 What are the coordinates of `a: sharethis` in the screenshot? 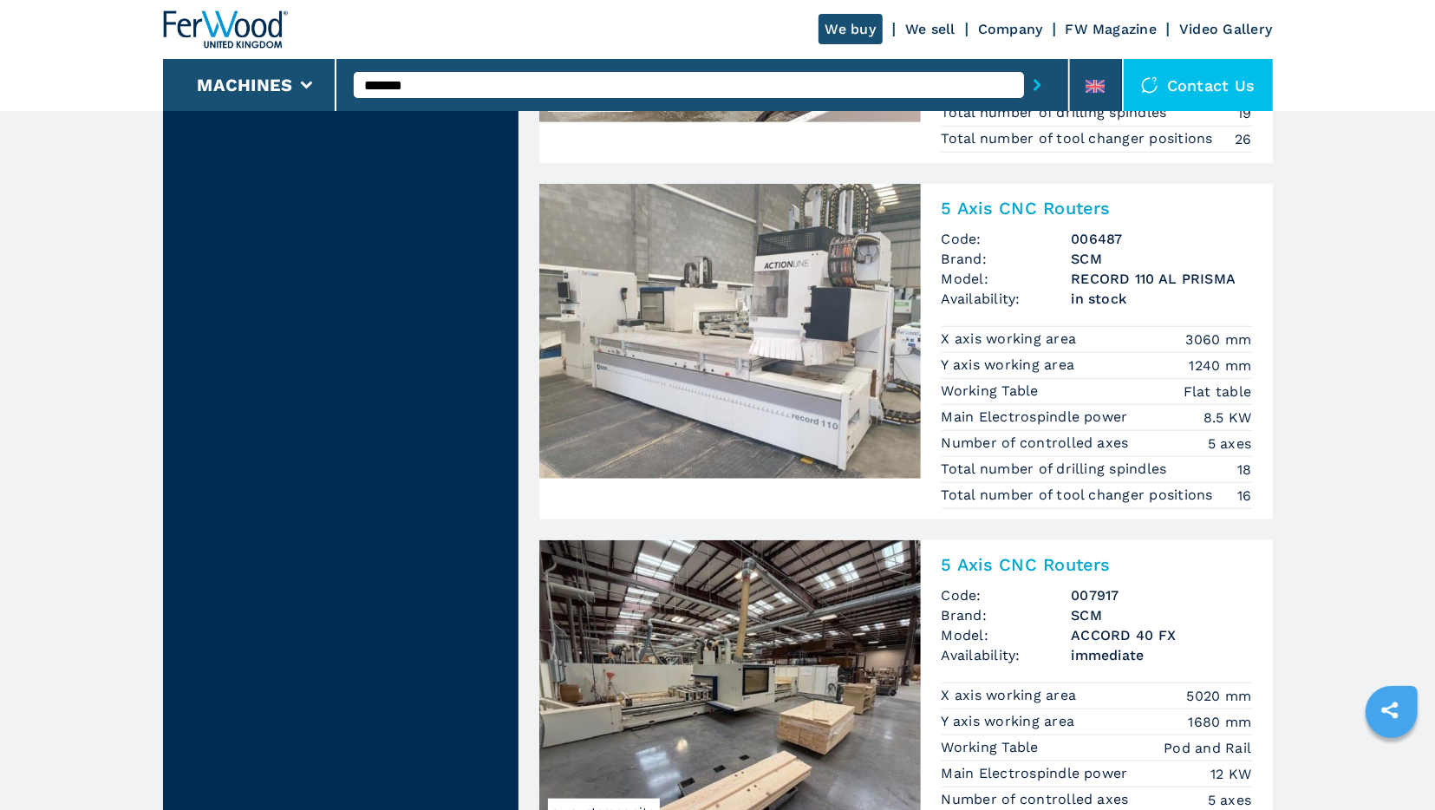 It's located at (1389, 710).